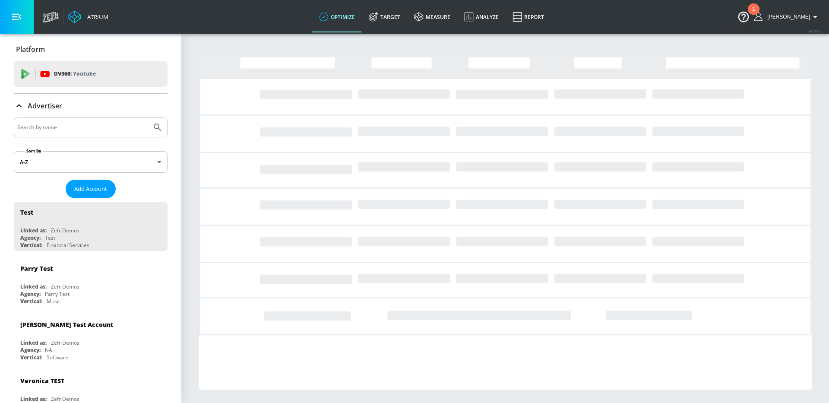 The height and width of the screenshot is (403, 829). Describe the element at coordinates (57, 357) in the screenshot. I see `div: Software` at that location.